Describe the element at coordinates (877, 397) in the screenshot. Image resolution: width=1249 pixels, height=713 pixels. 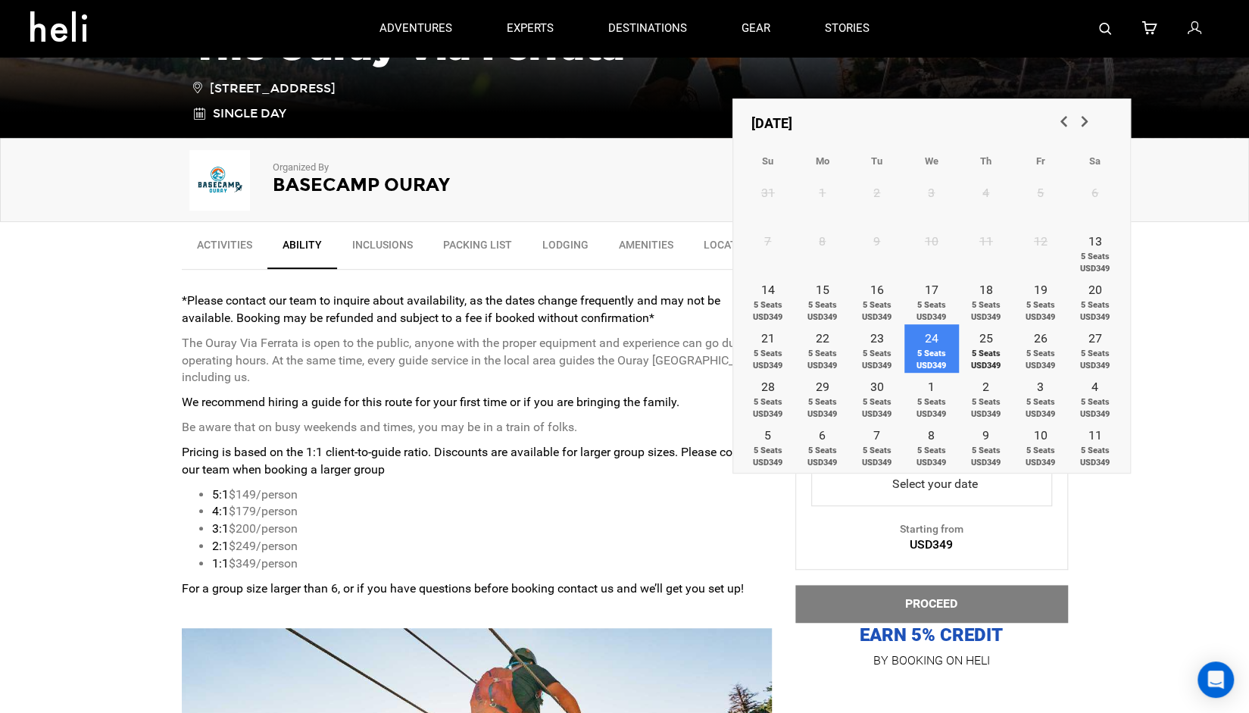
I see `a: 305 SeatsUSD349` at that location.